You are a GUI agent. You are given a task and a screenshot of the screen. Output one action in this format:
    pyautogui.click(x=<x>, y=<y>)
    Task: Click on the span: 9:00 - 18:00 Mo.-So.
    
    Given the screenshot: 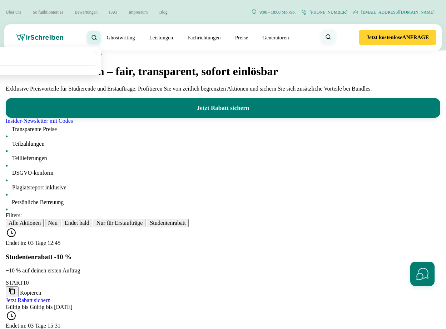 What is the action you would take?
    pyautogui.click(x=277, y=12)
    